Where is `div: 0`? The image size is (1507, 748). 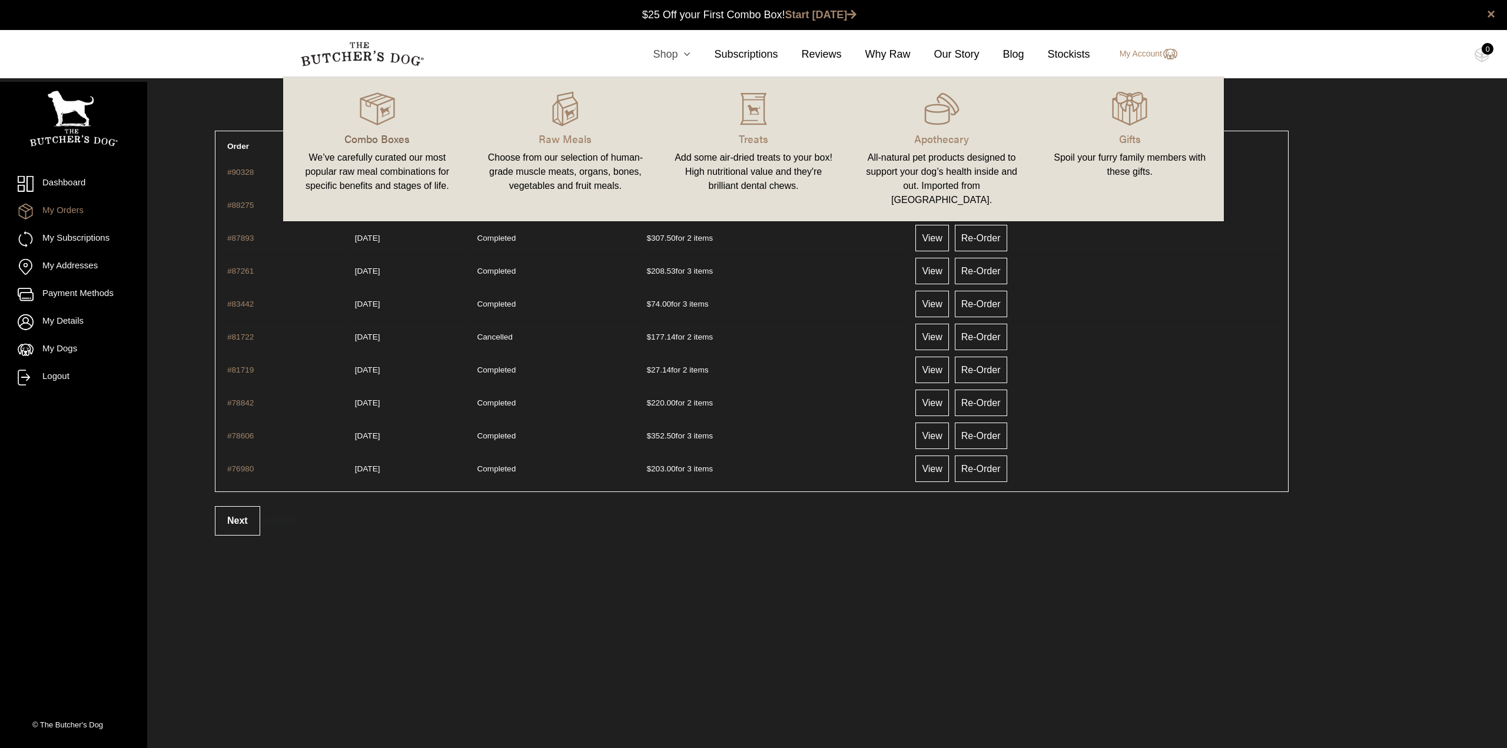
div: 0 is located at coordinates (1487, 49).